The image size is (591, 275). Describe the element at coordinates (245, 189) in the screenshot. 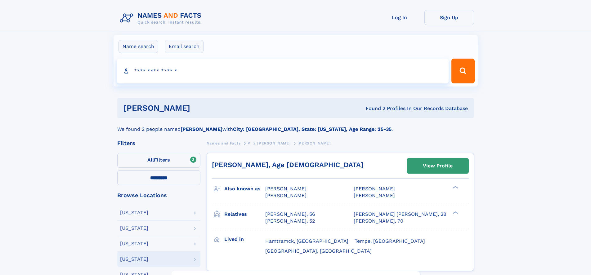

I see `h3: Also known as` at that location.